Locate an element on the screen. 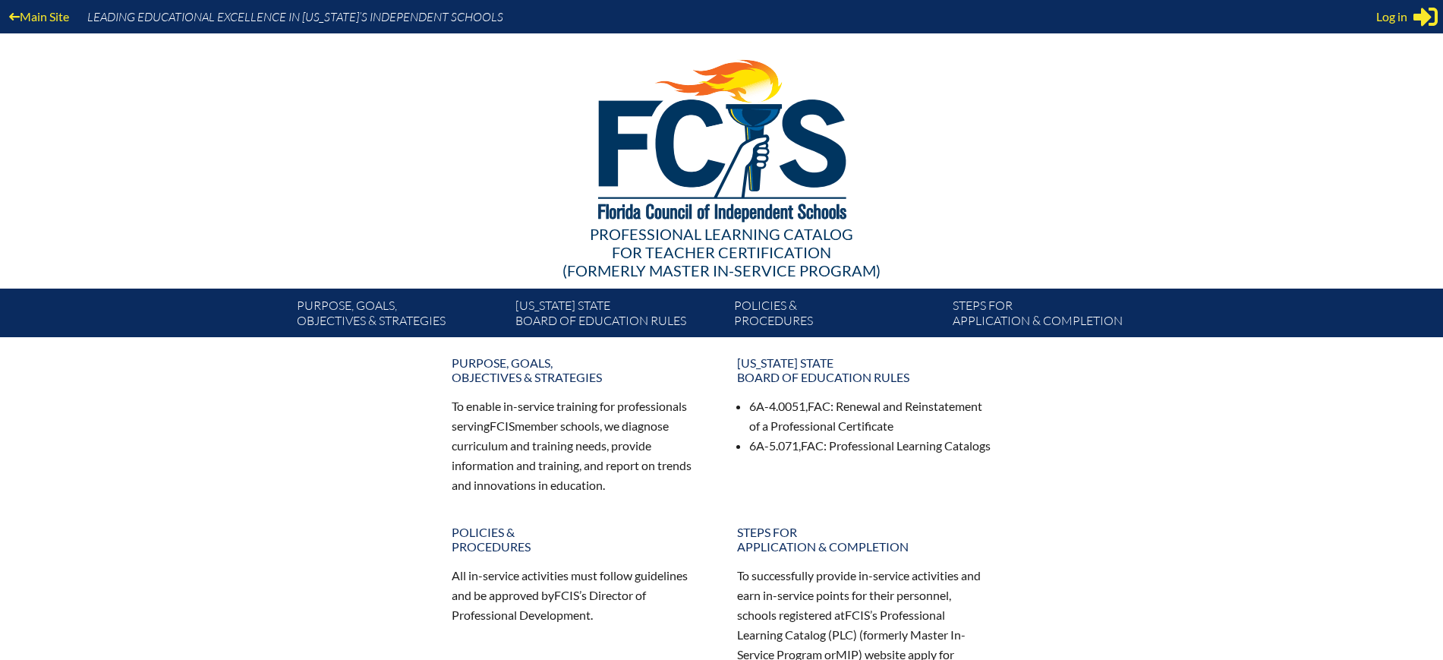  a: Main Site is located at coordinates (39, 16).